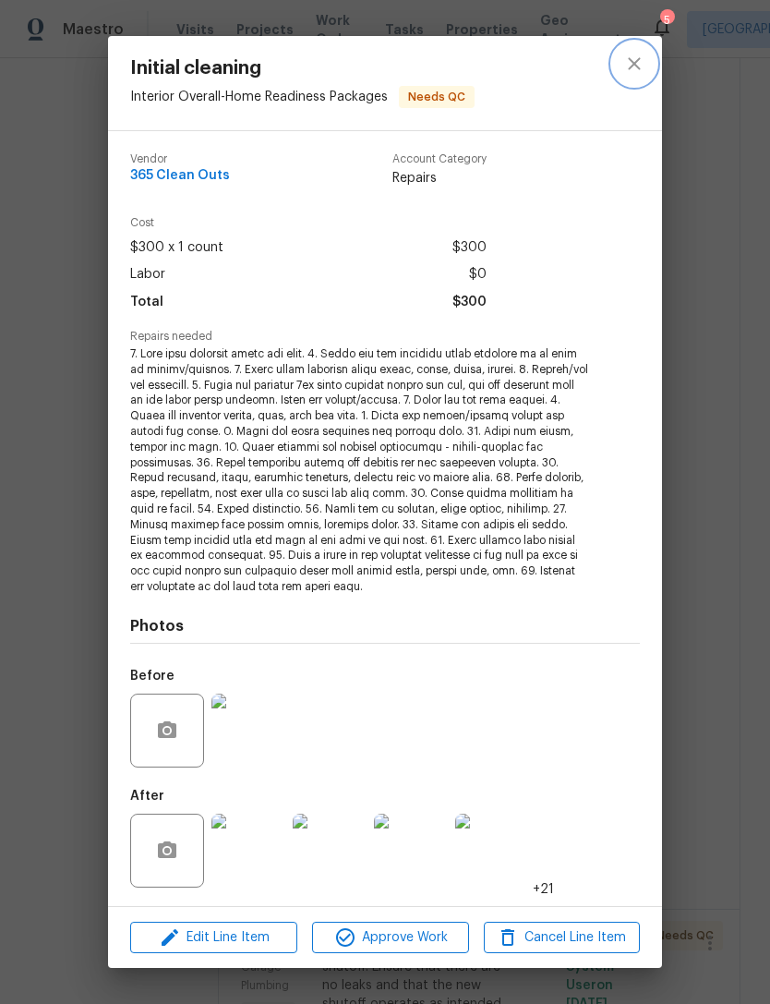 The width and height of the screenshot is (770, 1004). What do you see at coordinates (634, 64) in the screenshot?
I see `button: close` at bounding box center [634, 64].